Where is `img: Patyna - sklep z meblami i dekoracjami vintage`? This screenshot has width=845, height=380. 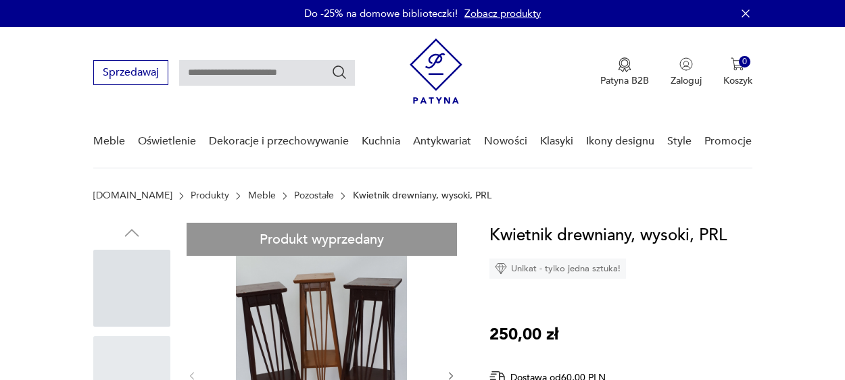
img: Patyna - sklep z meblami i dekoracjami vintage is located at coordinates (436, 71).